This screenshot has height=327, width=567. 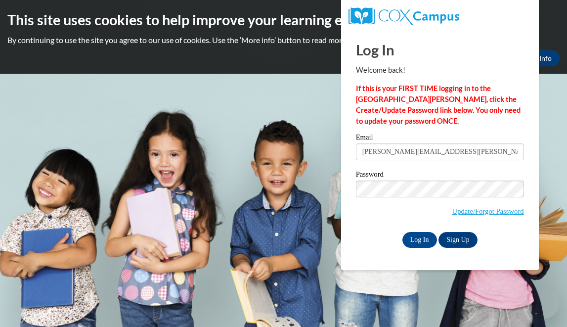 What do you see at coordinates (440, 70) in the screenshot?
I see `p: Welcome back!` at bounding box center [440, 70].